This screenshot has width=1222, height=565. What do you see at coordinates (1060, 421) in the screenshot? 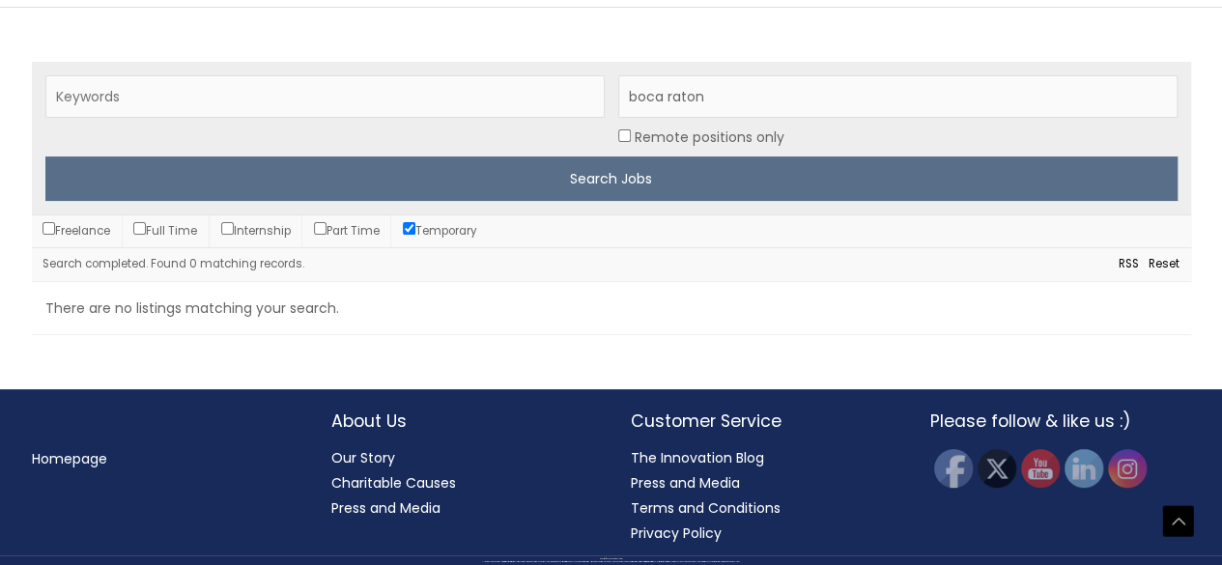
I see `h2: Please follow & like us :)` at bounding box center [1060, 421].